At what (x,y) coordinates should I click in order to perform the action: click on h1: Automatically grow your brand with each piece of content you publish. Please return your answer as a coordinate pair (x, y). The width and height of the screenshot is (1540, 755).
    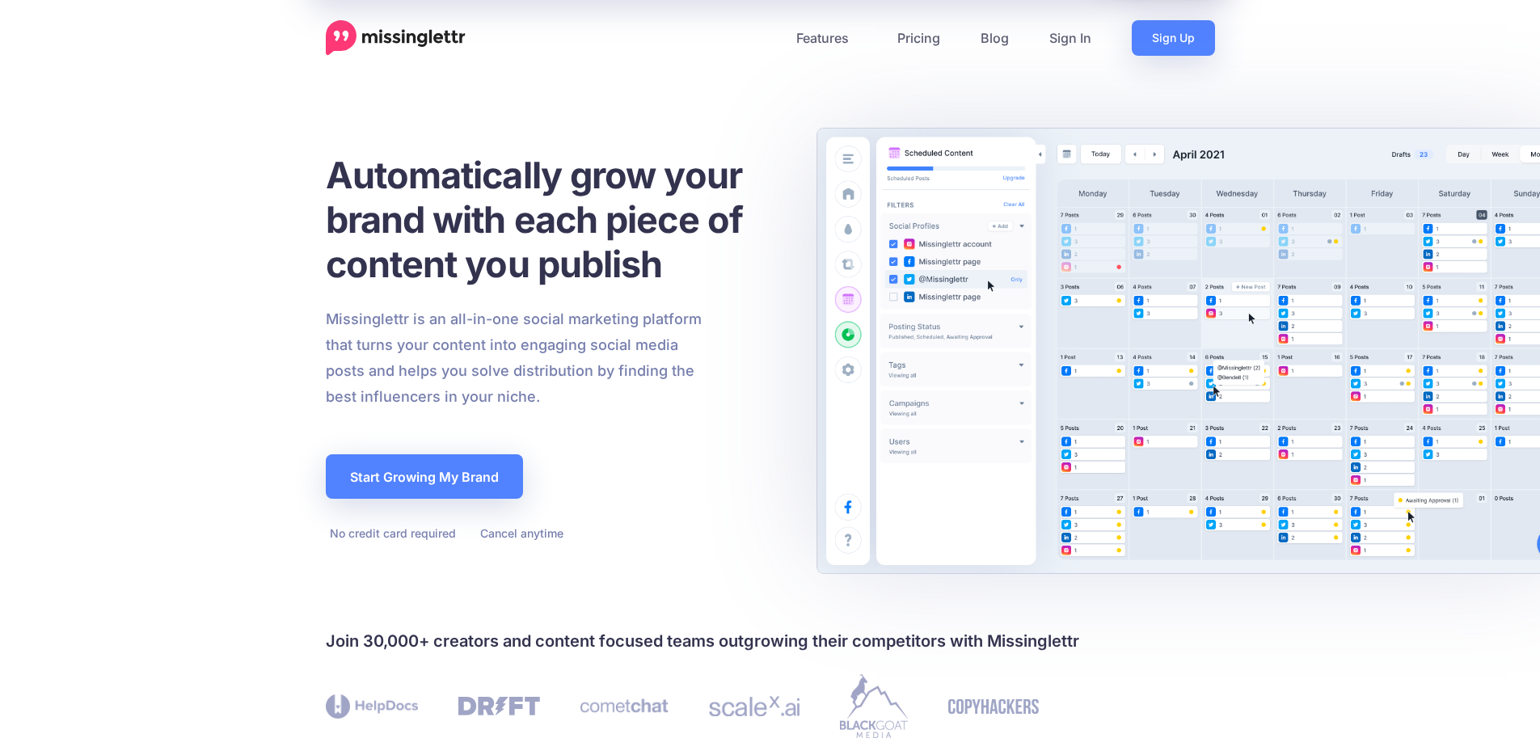
    Looking at the image, I should click on (554, 219).